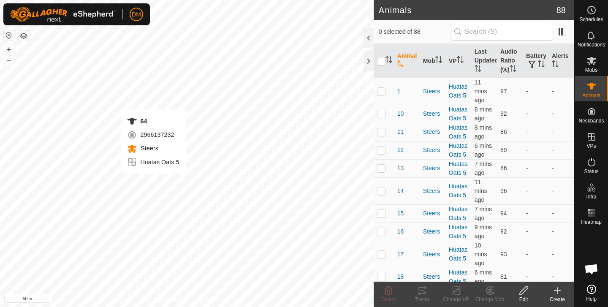  What do you see at coordinates (591, 19) in the screenshot?
I see `span: Schedules` at bounding box center [591, 19].